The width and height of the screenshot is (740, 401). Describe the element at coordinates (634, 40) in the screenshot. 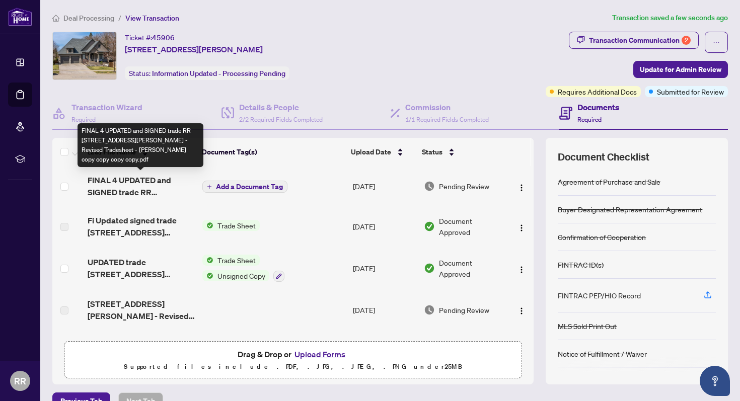

I see `button: Transaction Communication2` at that location.